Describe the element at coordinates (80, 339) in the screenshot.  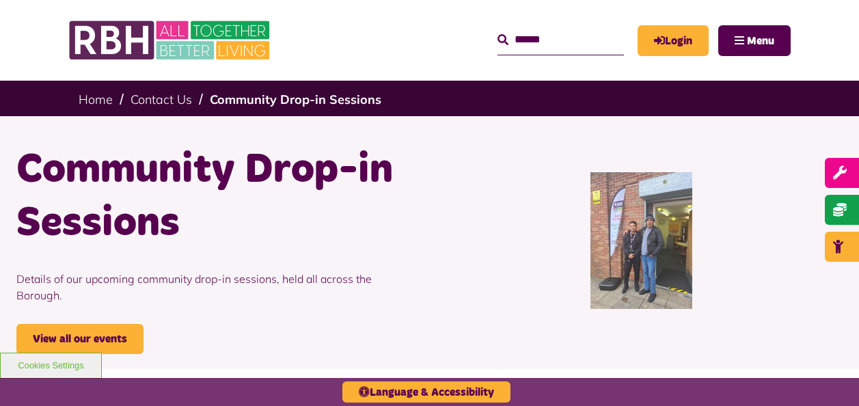
I see `a: View all our events` at that location.